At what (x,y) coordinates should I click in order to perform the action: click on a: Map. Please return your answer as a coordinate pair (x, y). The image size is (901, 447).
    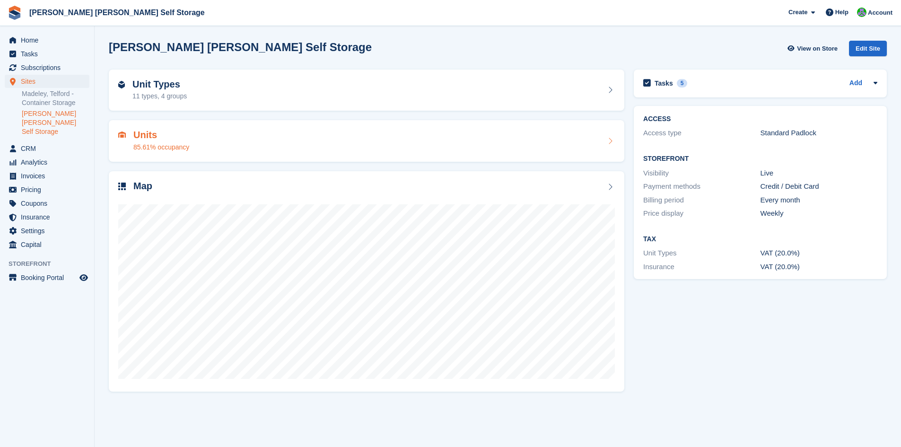
    Looking at the image, I should click on (366, 281).